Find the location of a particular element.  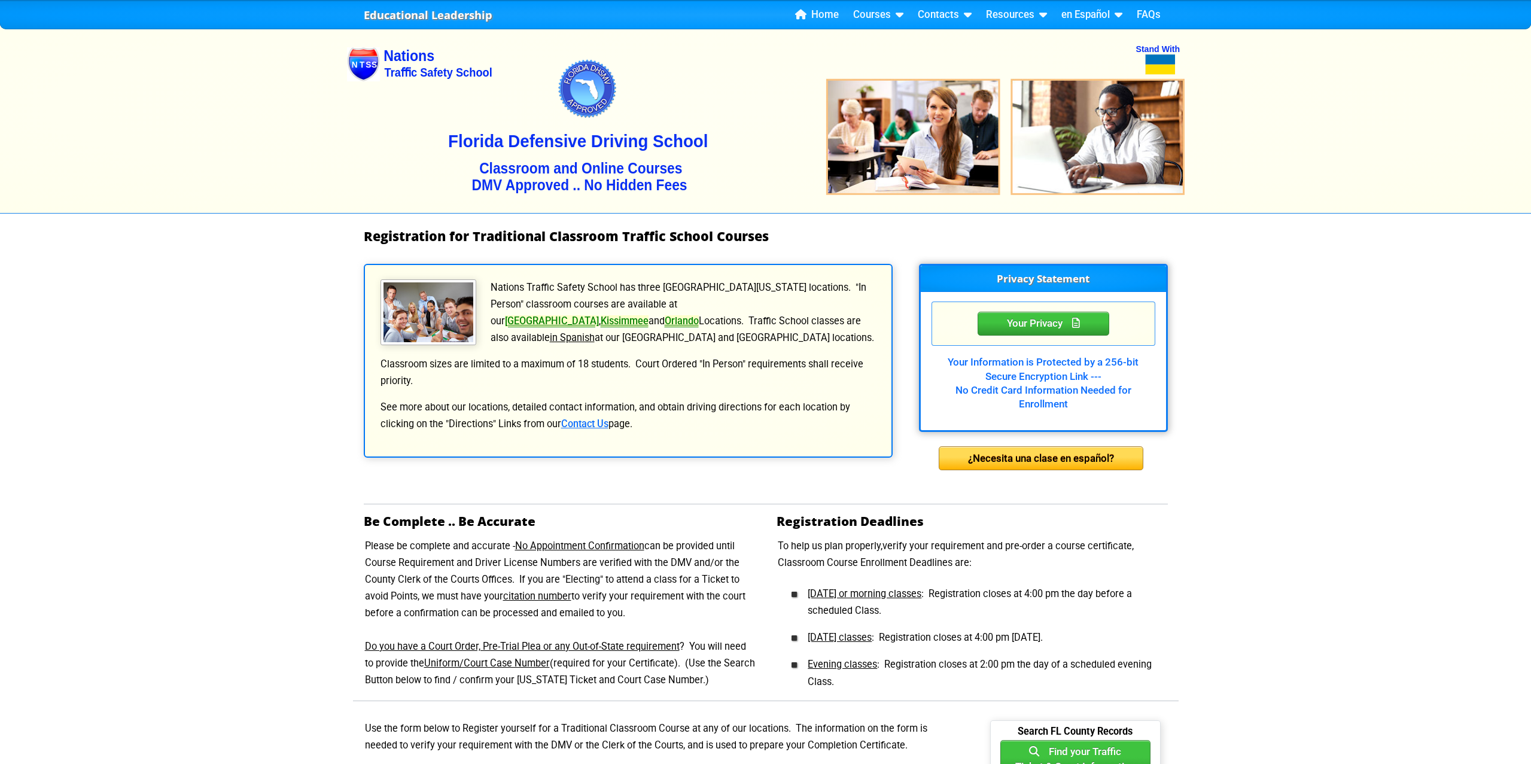

u: Uniform/Court Case Number is located at coordinates (487, 663).